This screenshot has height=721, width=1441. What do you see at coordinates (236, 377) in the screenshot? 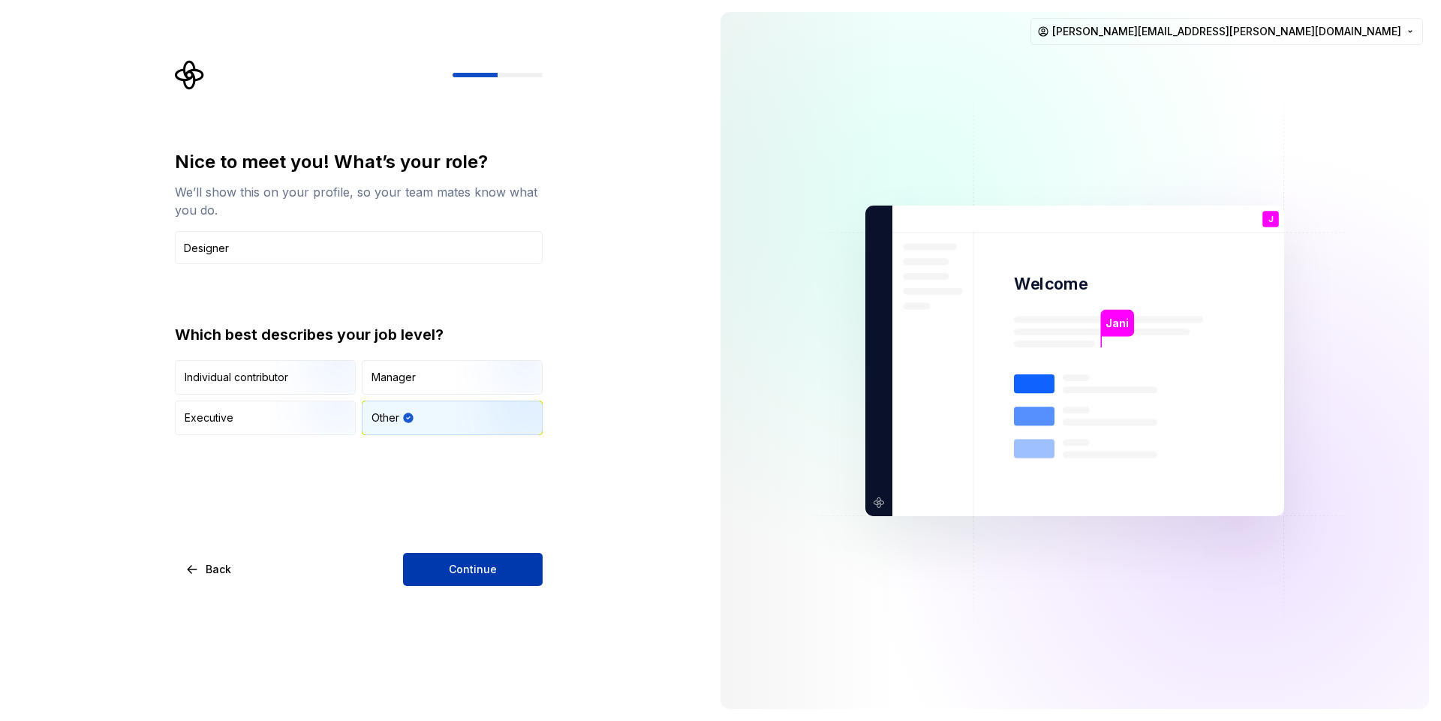
I see `div: Individual contributor` at bounding box center [236, 377].